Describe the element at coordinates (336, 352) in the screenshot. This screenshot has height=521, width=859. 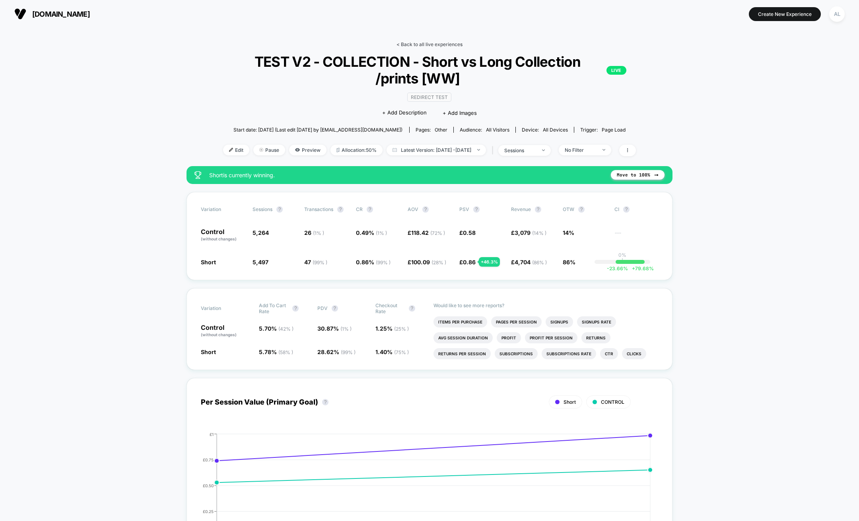
I see `span: 28.62 %` at that location.